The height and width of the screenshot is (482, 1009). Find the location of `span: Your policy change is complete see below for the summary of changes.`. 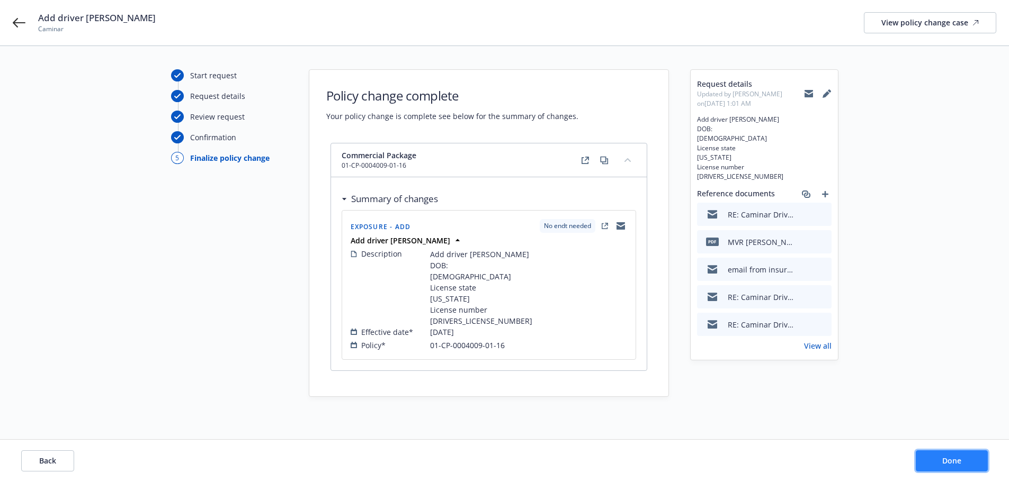

span: Your policy change is complete see below for the summary of changes. is located at coordinates (452, 116).